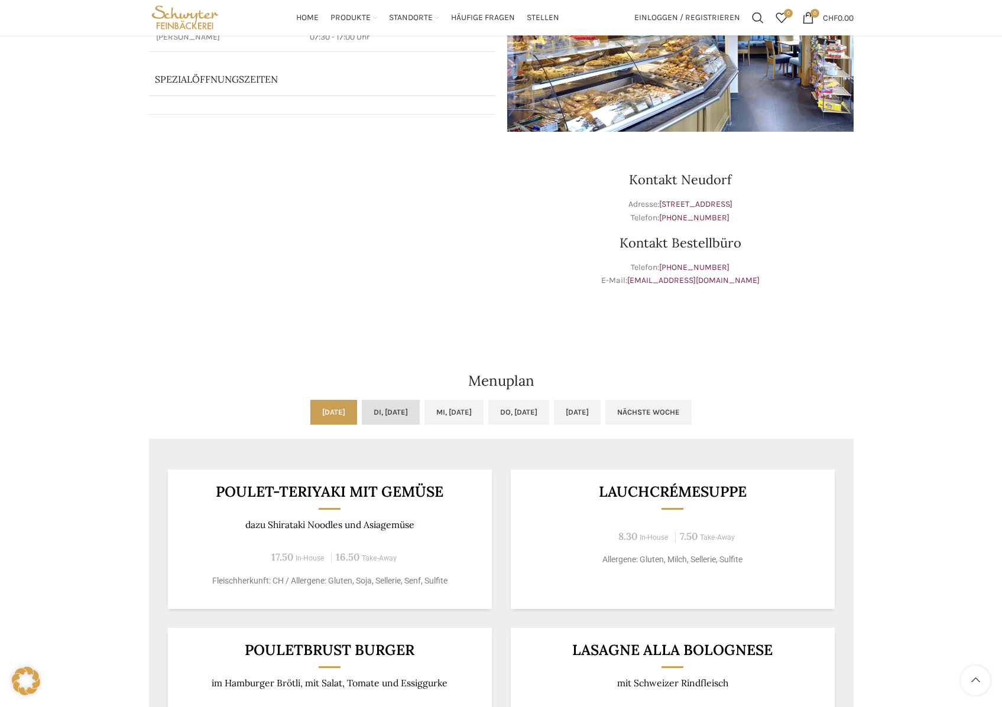 The image size is (1002, 707). I want to click on h3: Pouletbrust Burger, so click(329, 650).